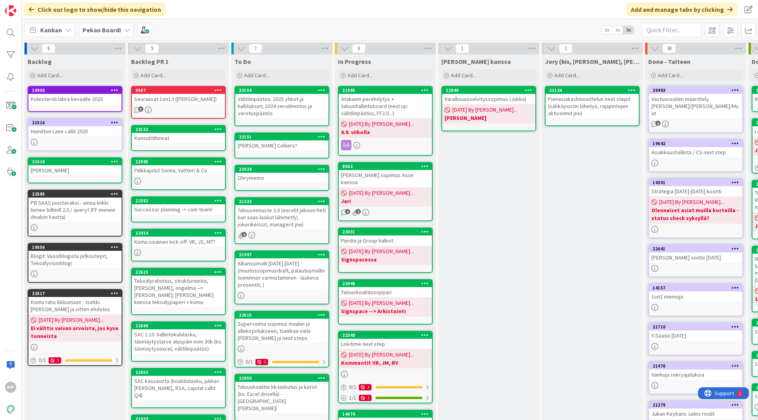 The width and height of the screenshot is (758, 420). What do you see at coordinates (671, 30) in the screenshot?
I see `input: Quick Filter...` at bounding box center [671, 30].